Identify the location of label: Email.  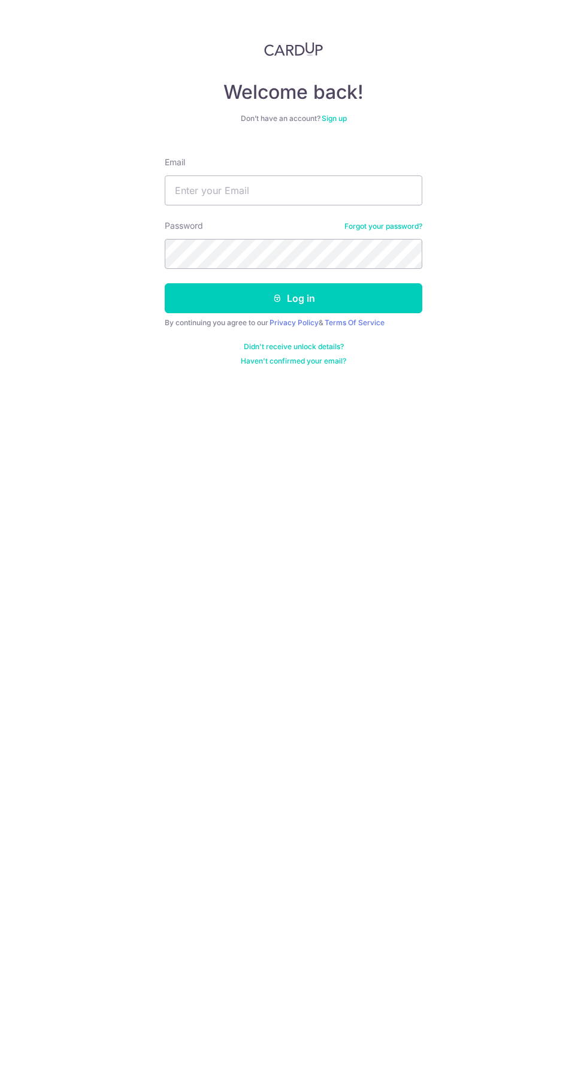
(175, 162).